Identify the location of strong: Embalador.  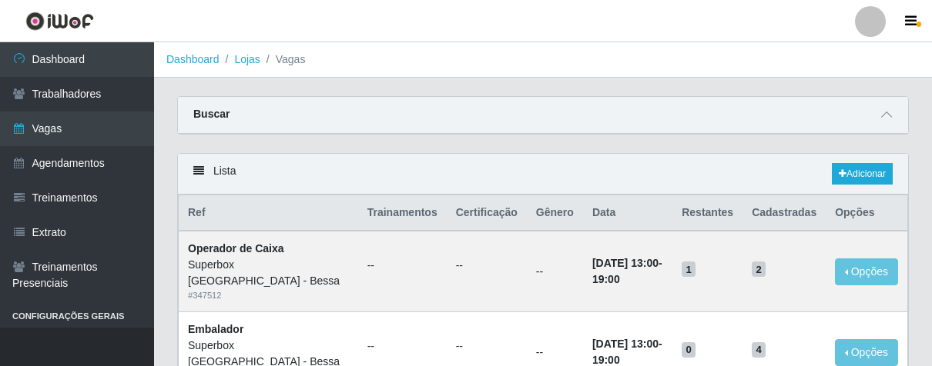
(216, 330).